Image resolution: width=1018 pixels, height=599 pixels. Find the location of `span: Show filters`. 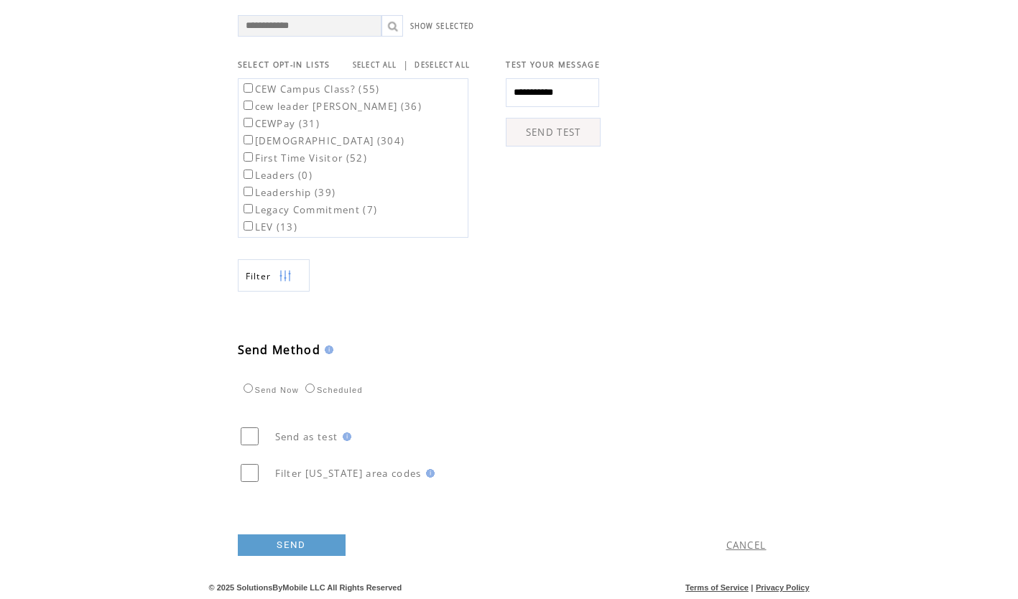

span: Show filters is located at coordinates (259, 276).